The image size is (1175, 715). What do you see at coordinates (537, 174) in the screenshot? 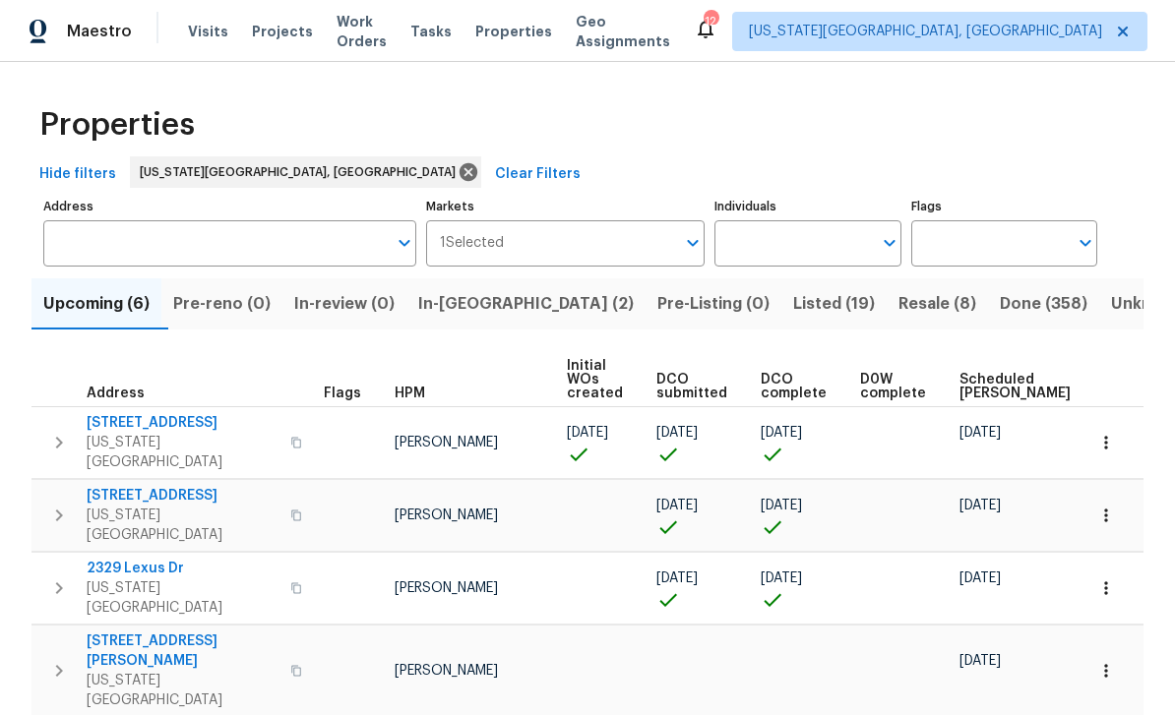
I see `button: Clear Filters` at bounding box center [537, 174].